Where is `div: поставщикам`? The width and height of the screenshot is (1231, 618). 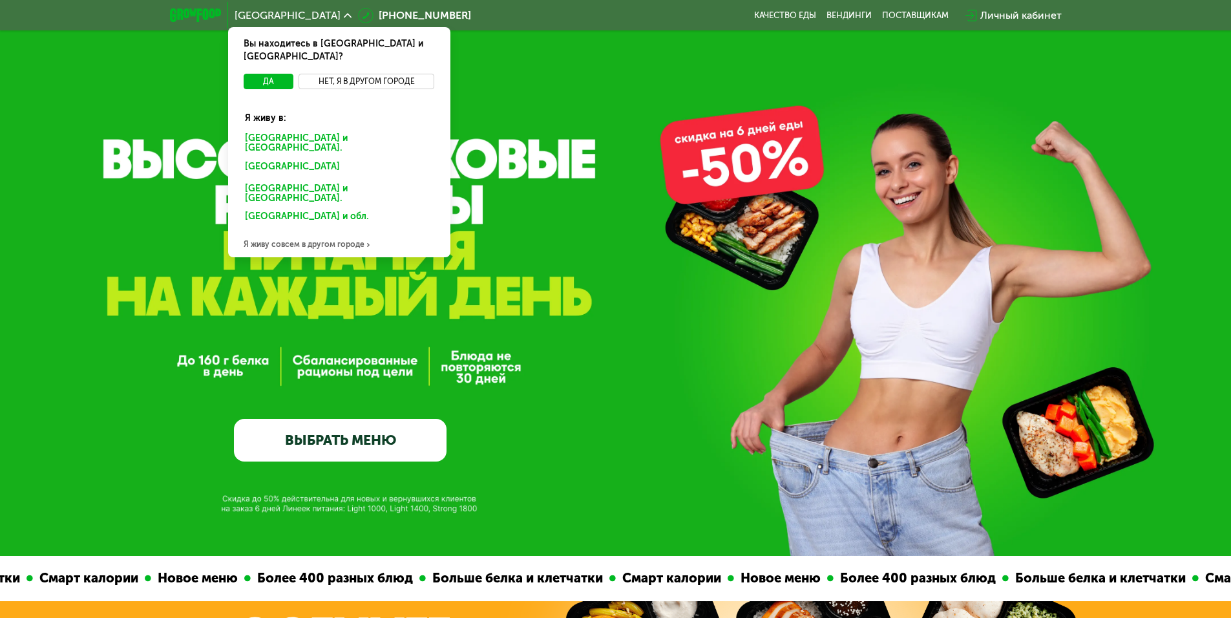 div: поставщикам is located at coordinates (915, 16).